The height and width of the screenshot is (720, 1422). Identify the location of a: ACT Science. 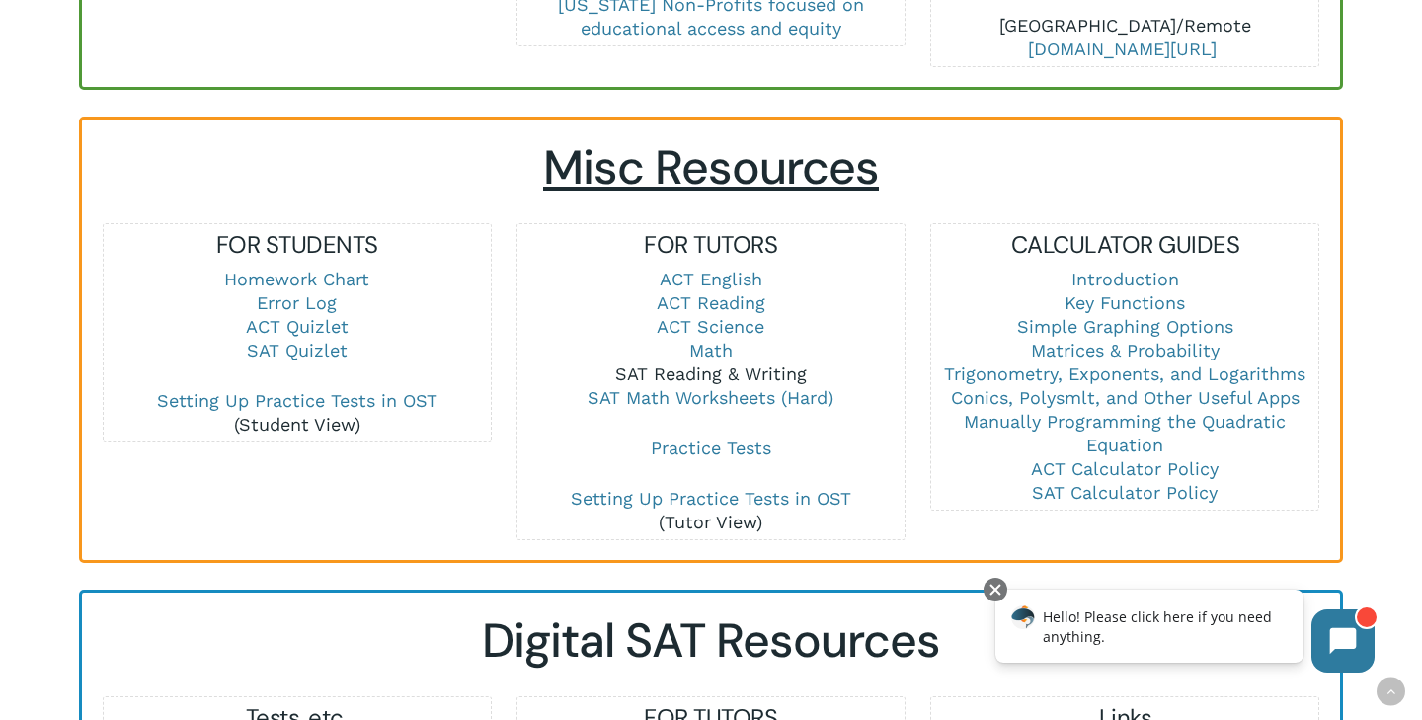
(710, 326).